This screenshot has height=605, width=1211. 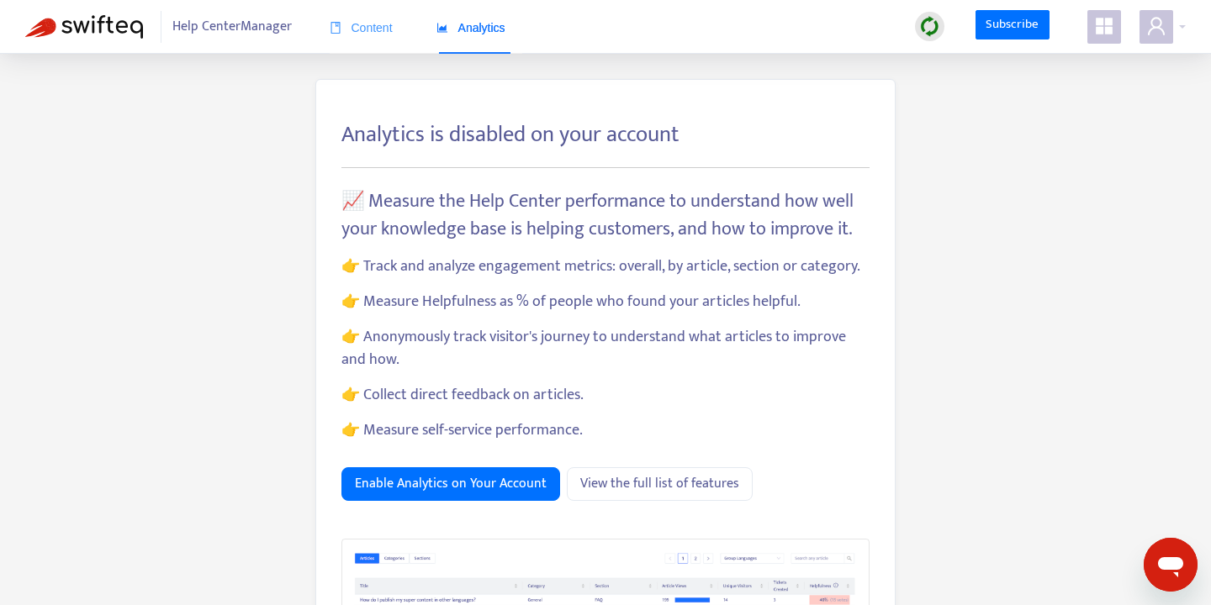 What do you see at coordinates (442, 28) in the screenshot?
I see `span: area-chart` at bounding box center [442, 28].